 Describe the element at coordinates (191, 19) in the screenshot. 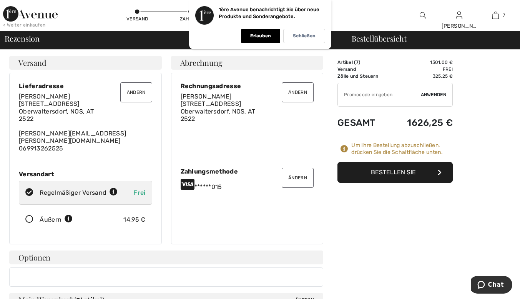

I see `font: Zahlung` at that location.